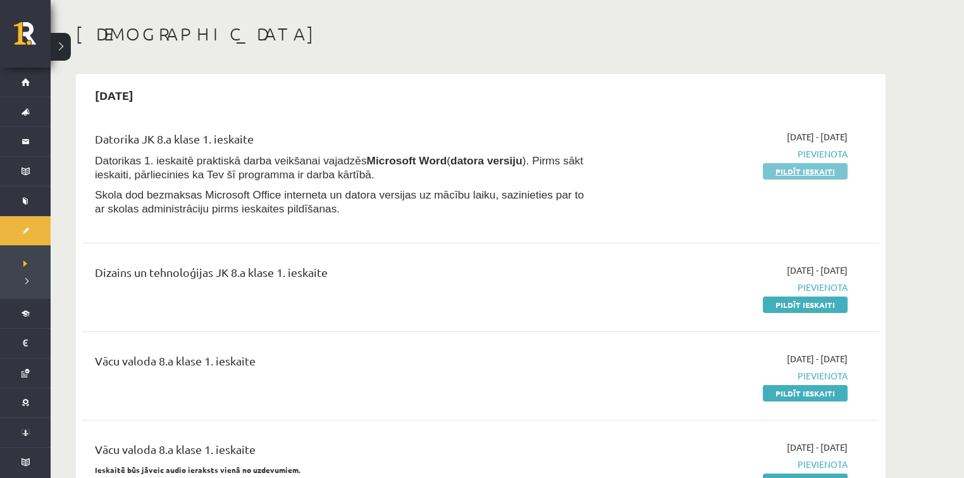 Image resolution: width=964 pixels, height=478 pixels. I want to click on div: Datorika JK 8.a klase 1. ieskaite, so click(342, 142).